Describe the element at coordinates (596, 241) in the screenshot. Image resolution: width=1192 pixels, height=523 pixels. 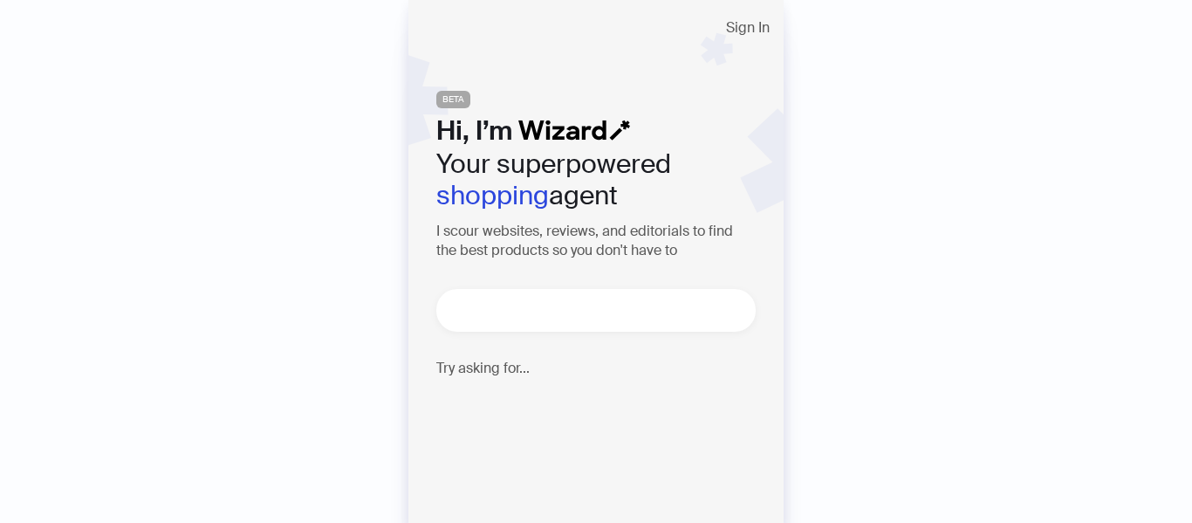
I see `h3: I scour websites, reviews, and editorials to find the best products so you don't have to` at that location.